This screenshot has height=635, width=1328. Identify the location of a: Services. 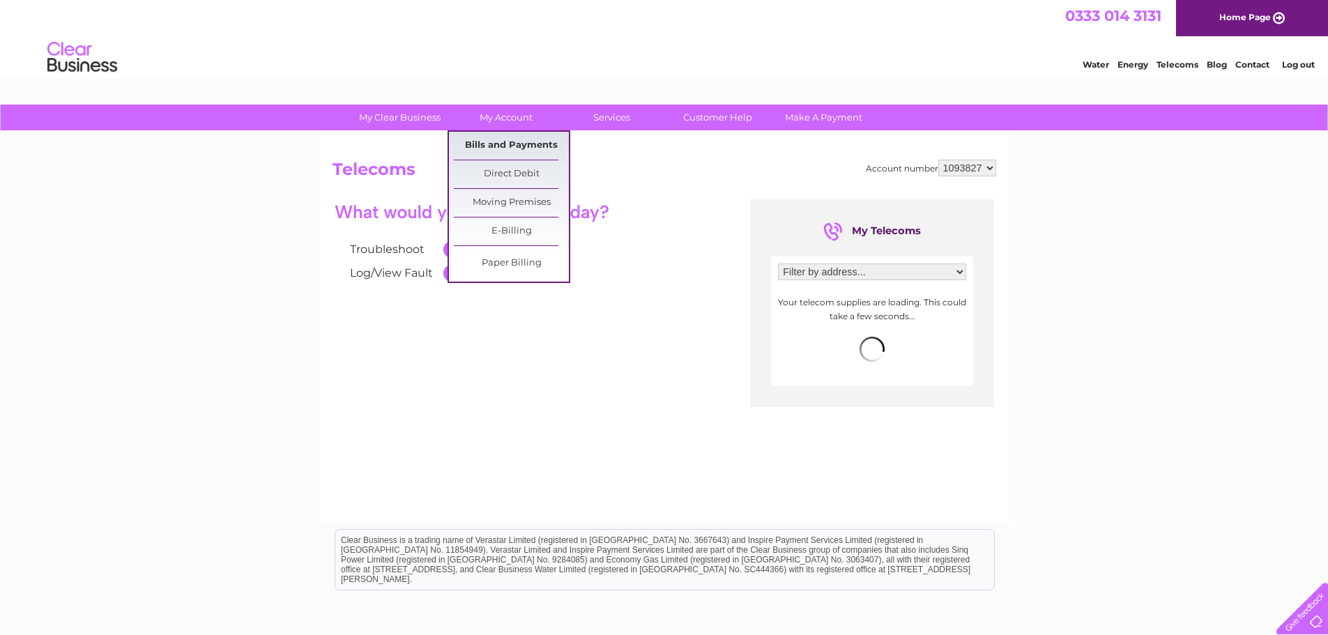
(611, 117).